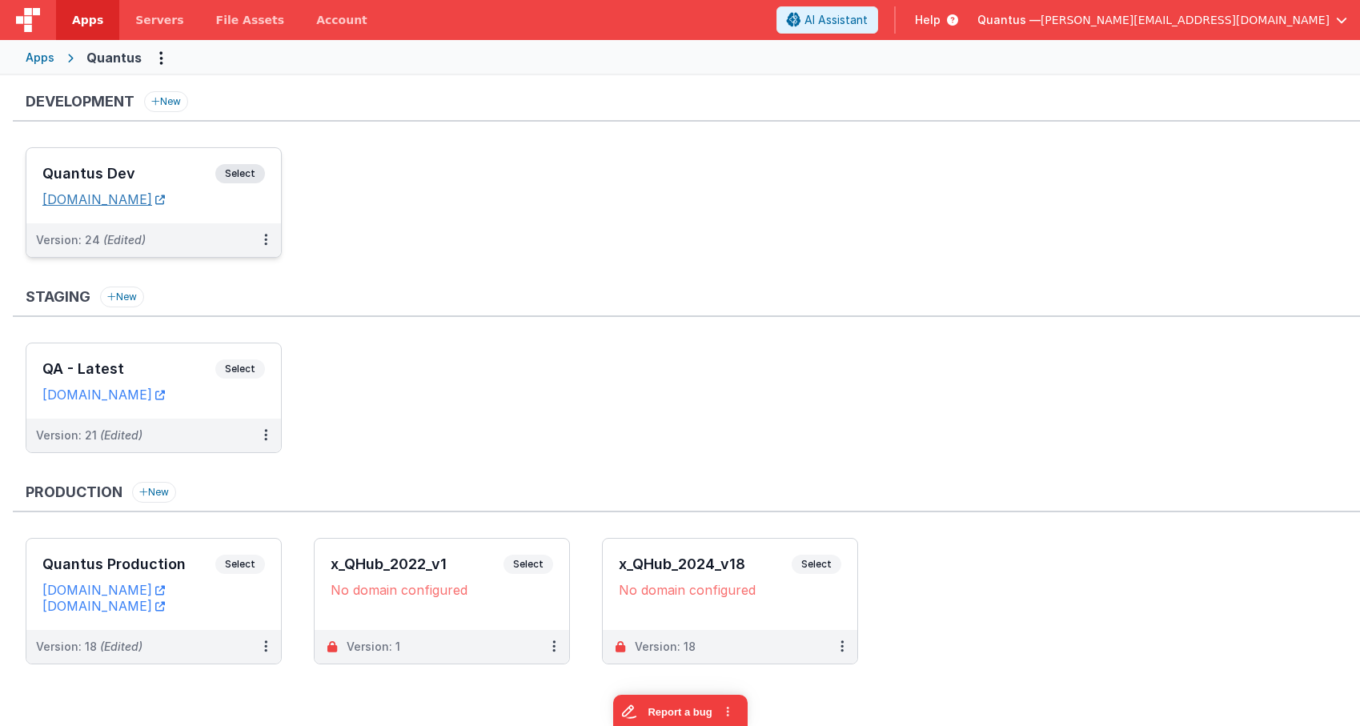 Image resolution: width=1360 pixels, height=726 pixels. I want to click on div: Quantus, so click(114, 58).